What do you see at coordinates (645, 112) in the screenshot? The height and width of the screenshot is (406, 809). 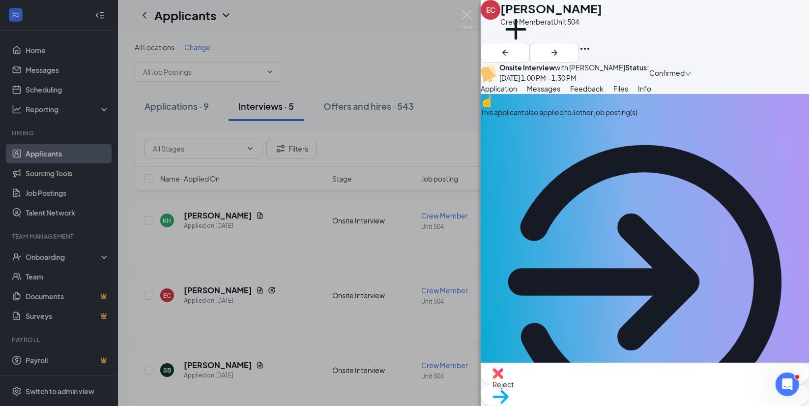 I see `div: This applicant also applied to 3 other job posting(s)` at bounding box center [645, 112].